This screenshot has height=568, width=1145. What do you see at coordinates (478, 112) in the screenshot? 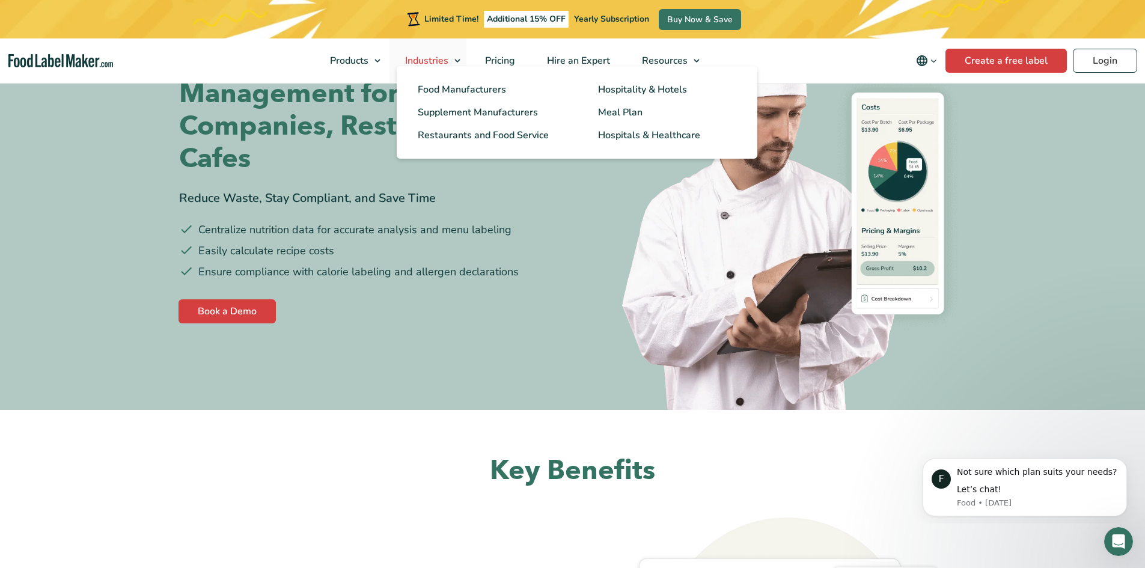
I see `span: Supplement Manufacturers` at bounding box center [478, 112].